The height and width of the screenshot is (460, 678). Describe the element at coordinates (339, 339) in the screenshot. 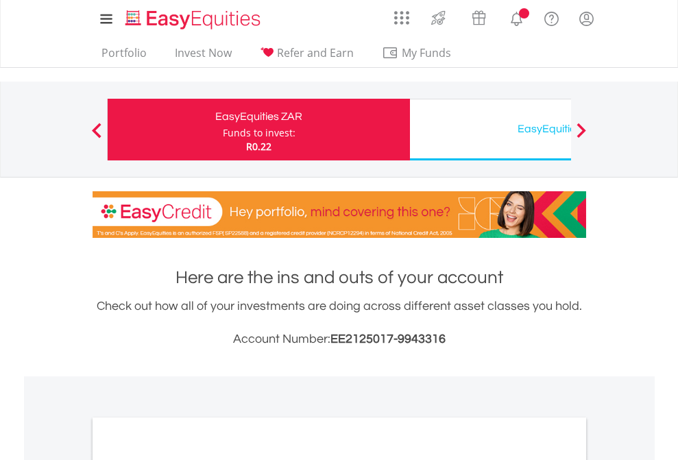

I see `h3: Account Number:` at that location.